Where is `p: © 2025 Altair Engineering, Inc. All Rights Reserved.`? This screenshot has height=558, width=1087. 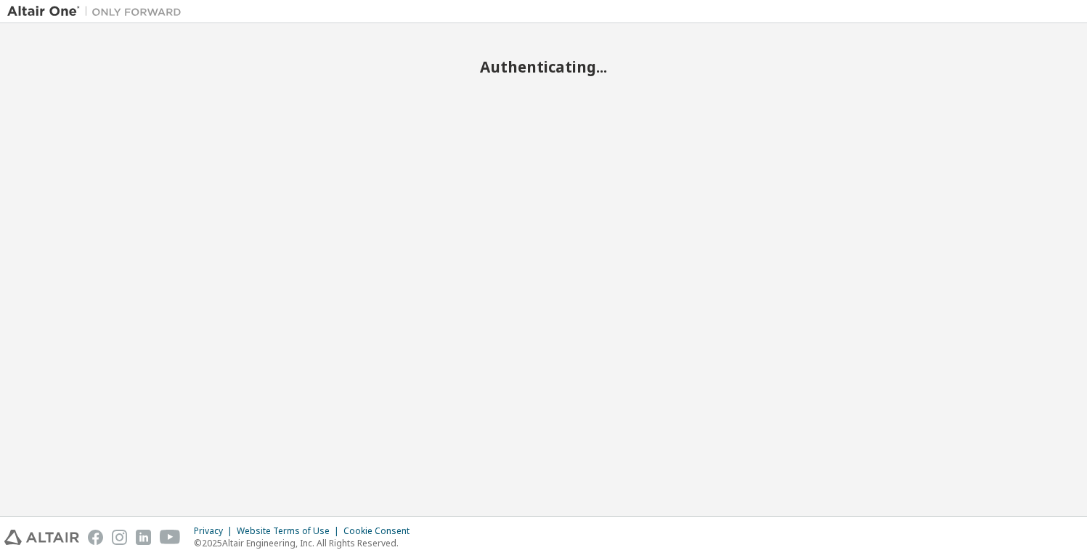
p: © 2025 Altair Engineering, Inc. All Rights Reserved. is located at coordinates (306, 543).